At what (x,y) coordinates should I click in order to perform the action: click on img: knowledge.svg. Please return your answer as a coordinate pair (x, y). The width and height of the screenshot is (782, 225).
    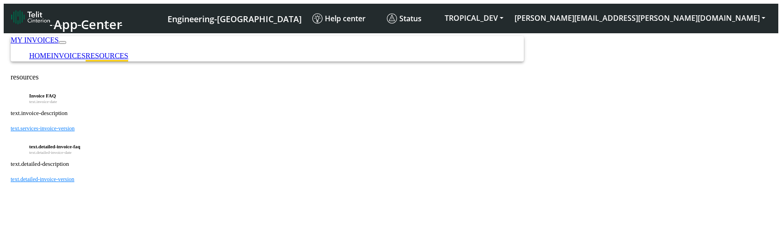
    Looking at the image, I should click on (318, 19).